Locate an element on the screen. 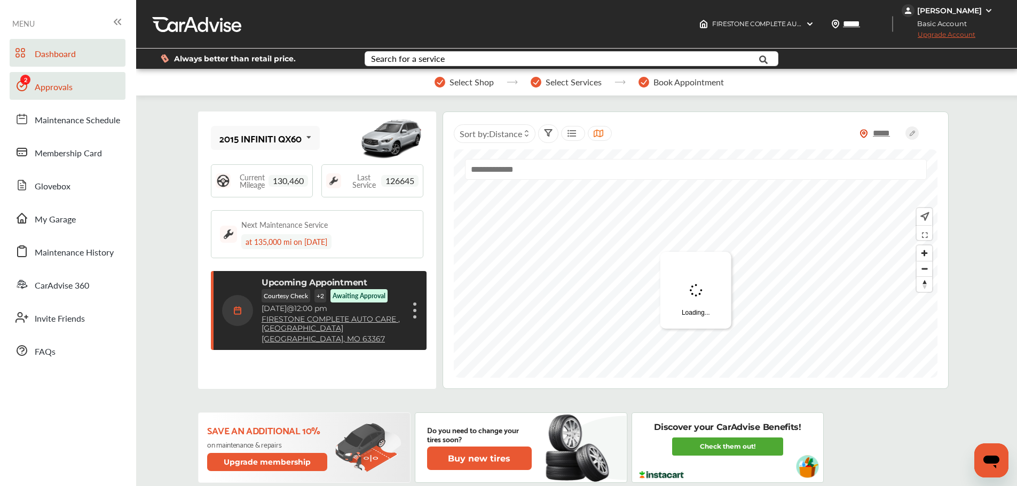  p: Do you need to change your tires soon? is located at coordinates (479, 434).